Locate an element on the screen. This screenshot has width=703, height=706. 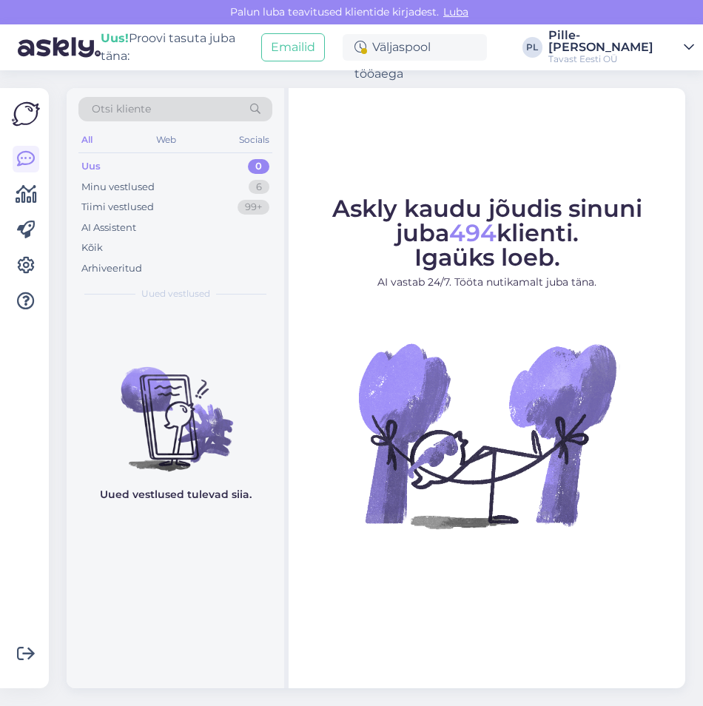
div: All is located at coordinates (87, 140).